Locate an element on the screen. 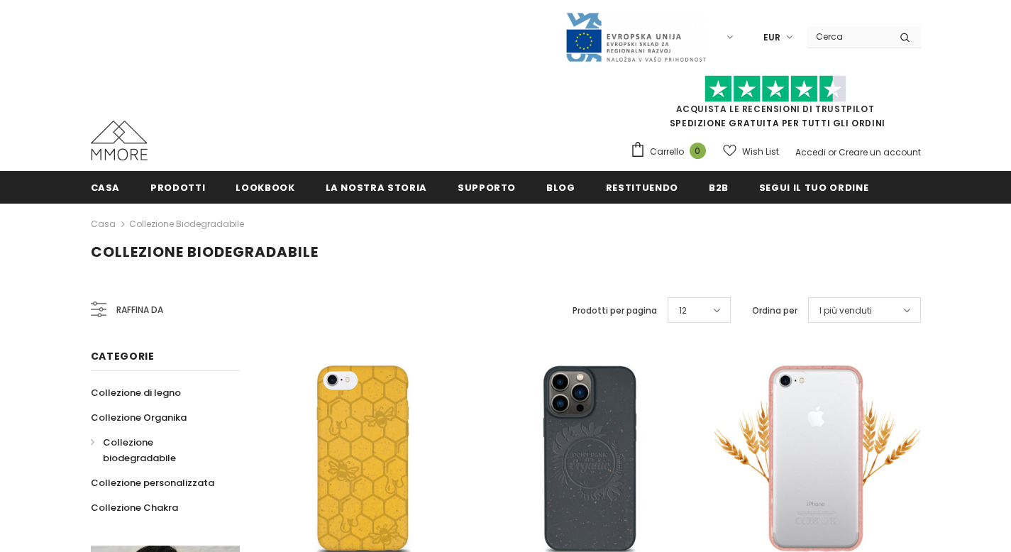 This screenshot has width=1011, height=552. a: Collezione Organika is located at coordinates (138, 417).